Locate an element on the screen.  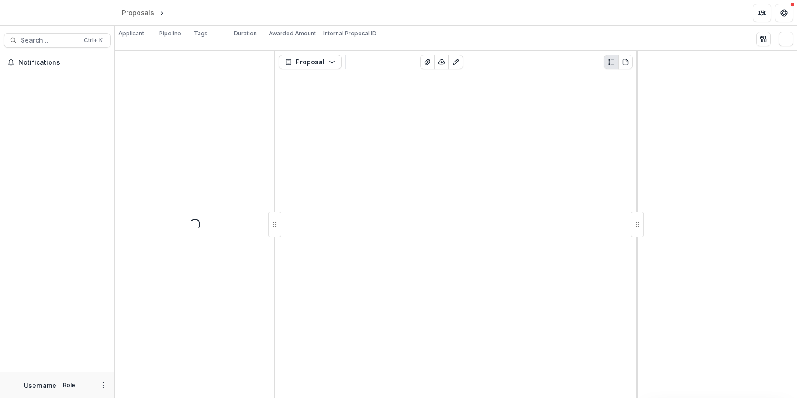
button: Partners is located at coordinates (762, 13).